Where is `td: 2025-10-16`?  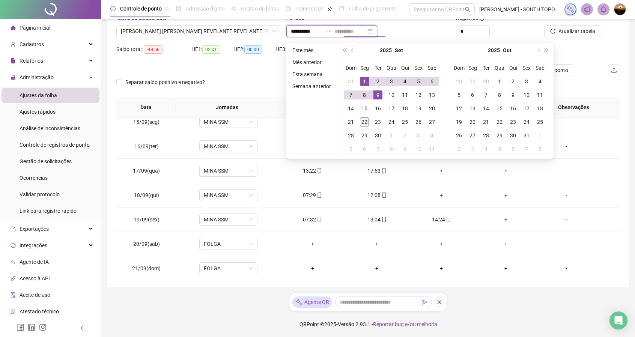
td: 2025-10-16 is located at coordinates (513, 108).